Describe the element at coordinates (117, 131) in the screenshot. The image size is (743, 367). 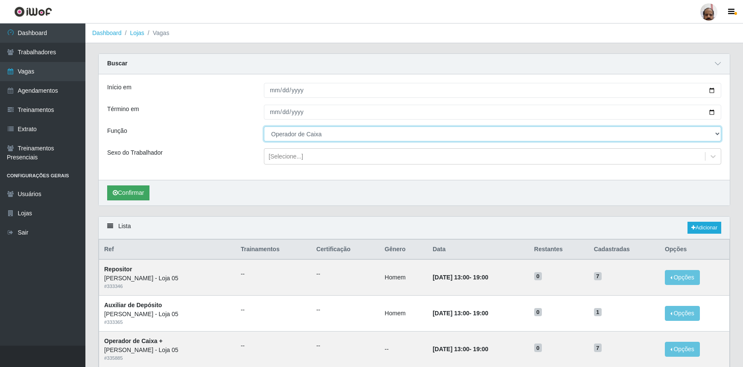
I see `label: Função` at that location.